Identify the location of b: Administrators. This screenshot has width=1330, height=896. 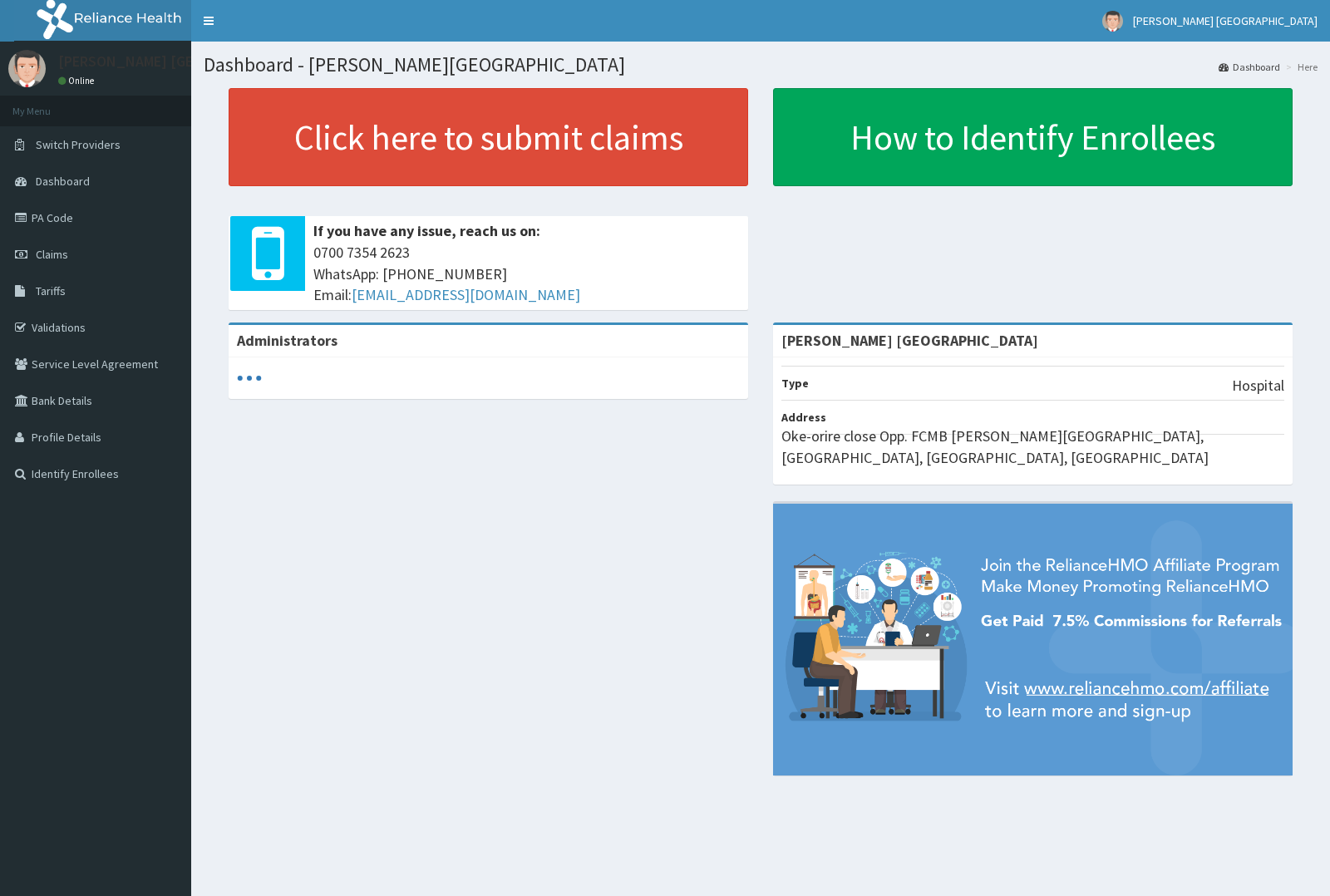
(287, 340).